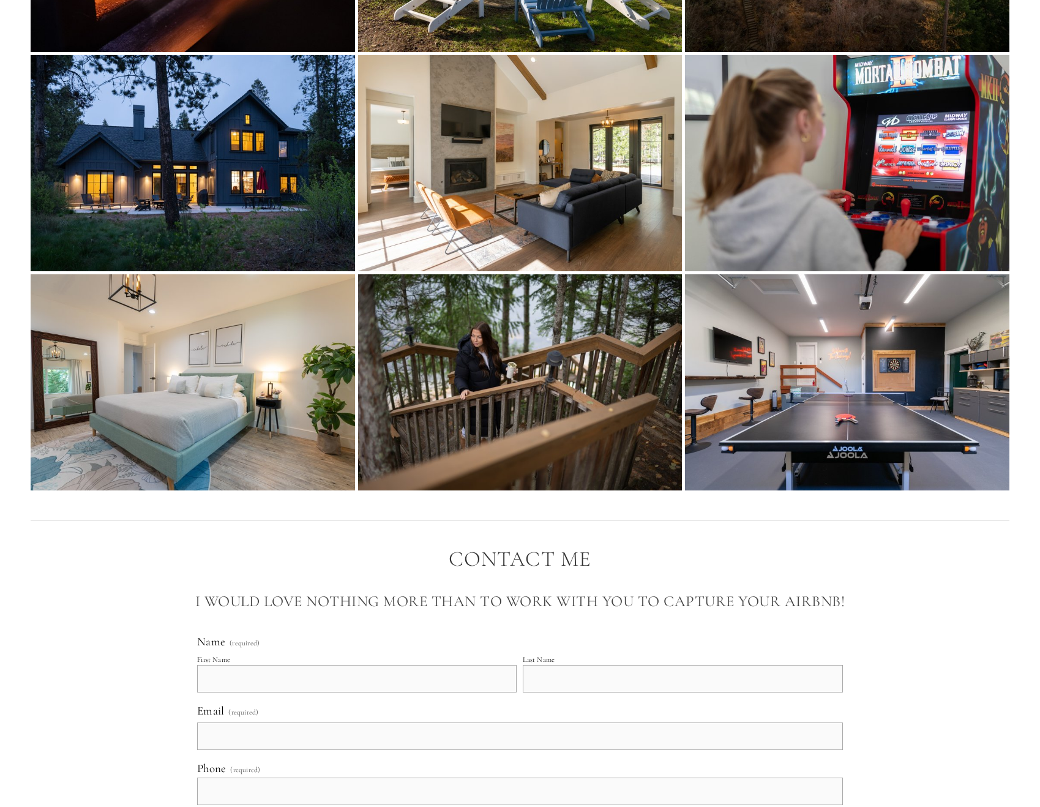 The width and height of the screenshot is (1040, 807). What do you see at coordinates (193, 382) in the screenshot?
I see `img: ©Zach Nichols (April 22, 2024 [16.02.46]) - ZAC_5059.jpg` at bounding box center [193, 382].